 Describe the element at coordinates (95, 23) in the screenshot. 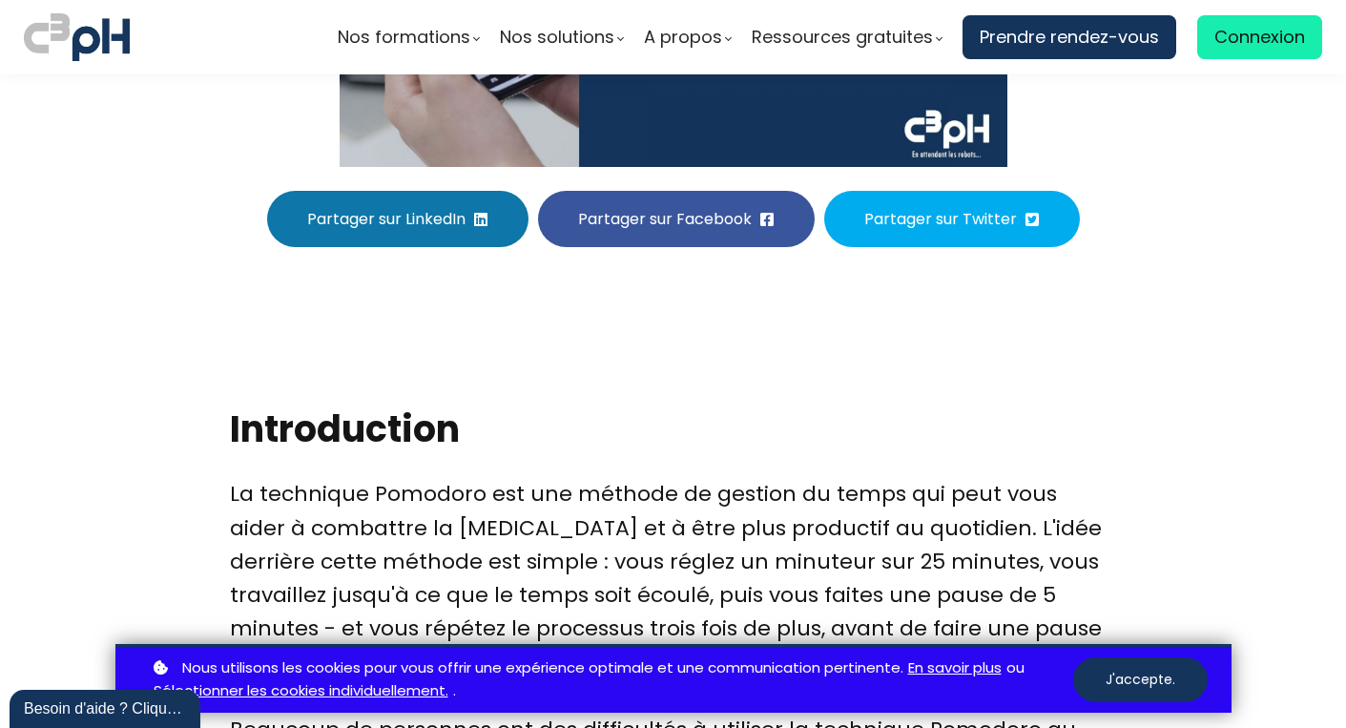

I see `div: Besoin d'aide ? Cliquez !` at that location.